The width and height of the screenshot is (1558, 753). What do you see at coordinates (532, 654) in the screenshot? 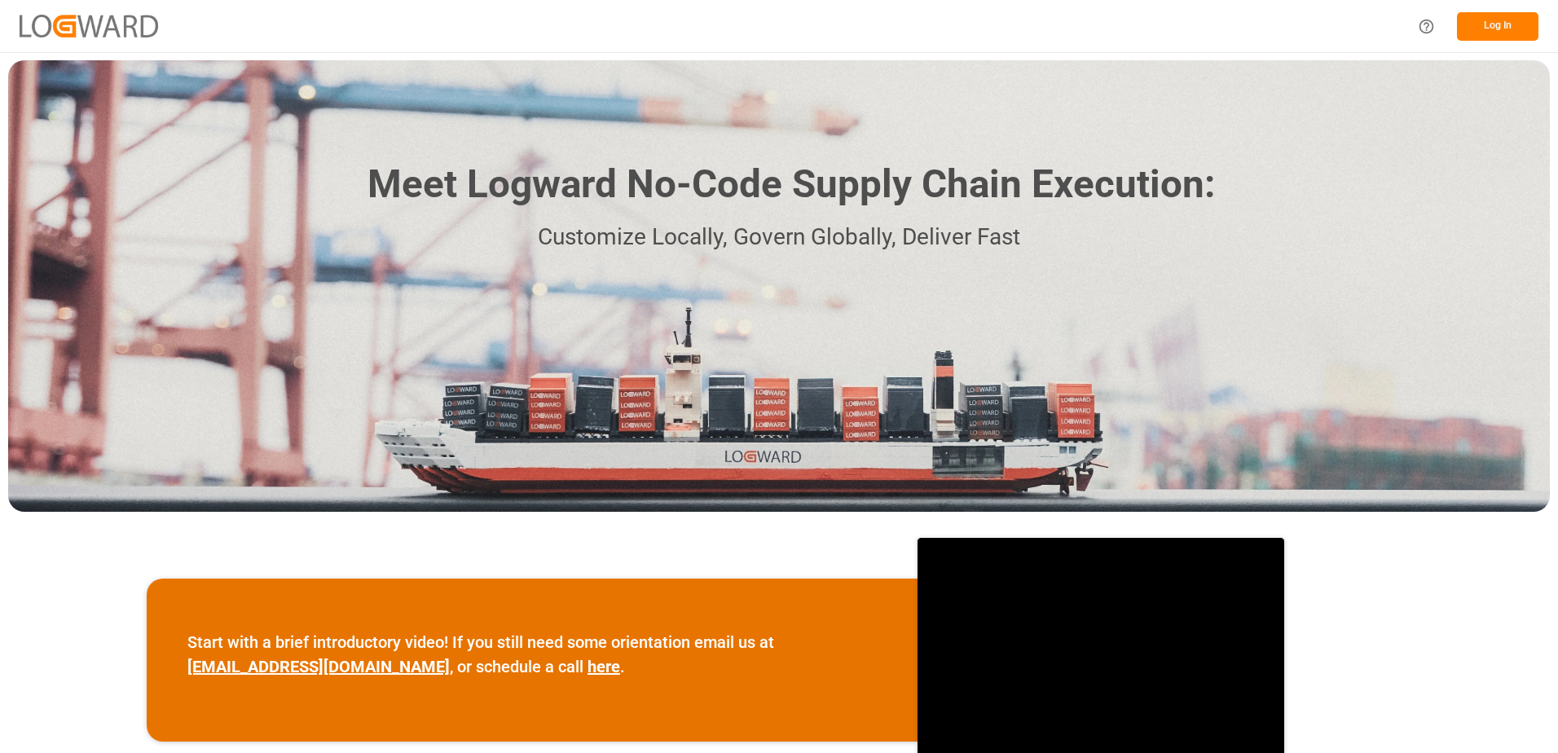
I see `p: Start with a brief introductory video! If you still need some orientation email us at , or schedu...` at bounding box center [532, 654].